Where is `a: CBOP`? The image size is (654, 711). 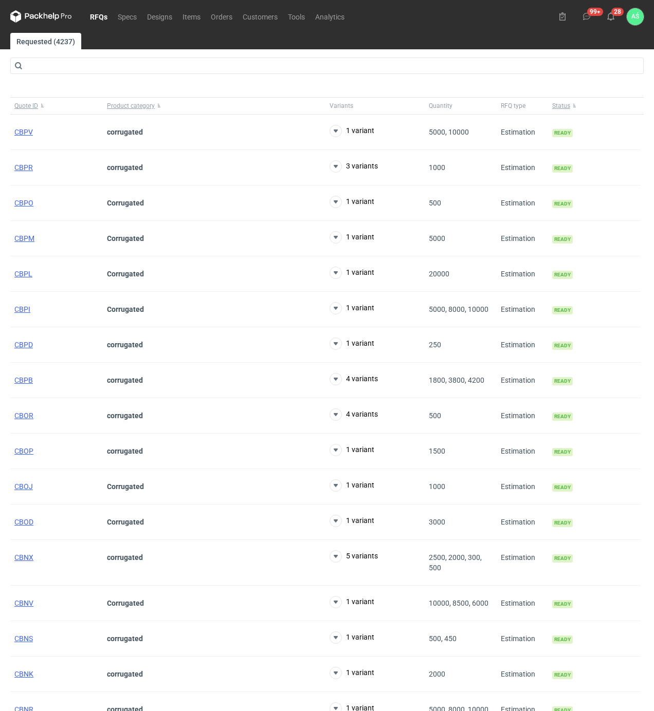
a: CBOP is located at coordinates (24, 451).